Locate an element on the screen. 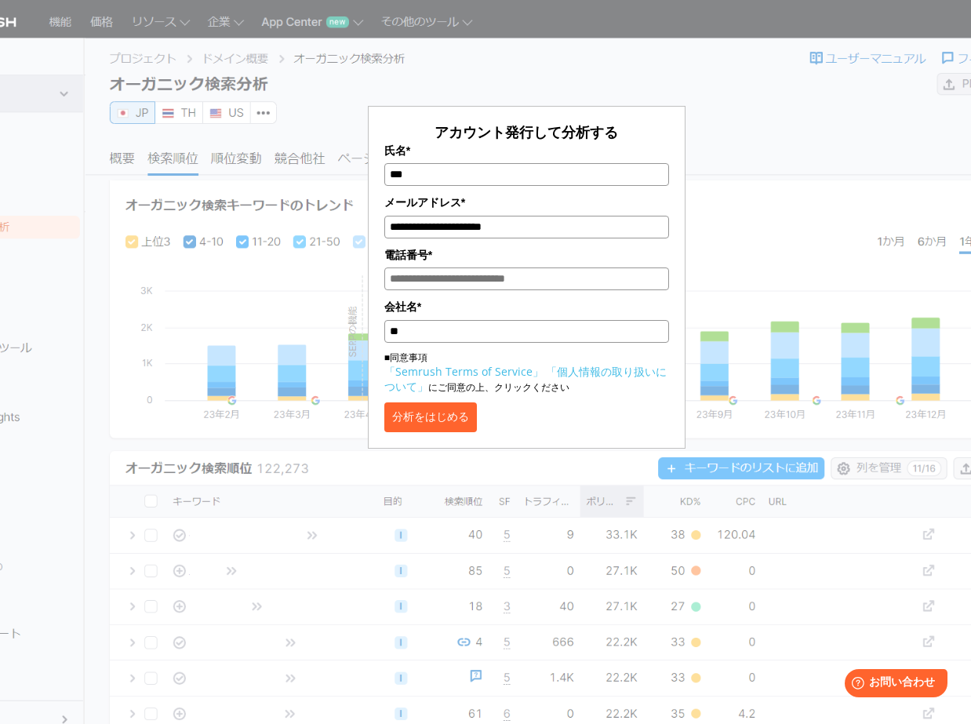 Image resolution: width=971 pixels, height=724 pixels. a: 「個人情報の取り扱いについて」 is located at coordinates (525, 379).